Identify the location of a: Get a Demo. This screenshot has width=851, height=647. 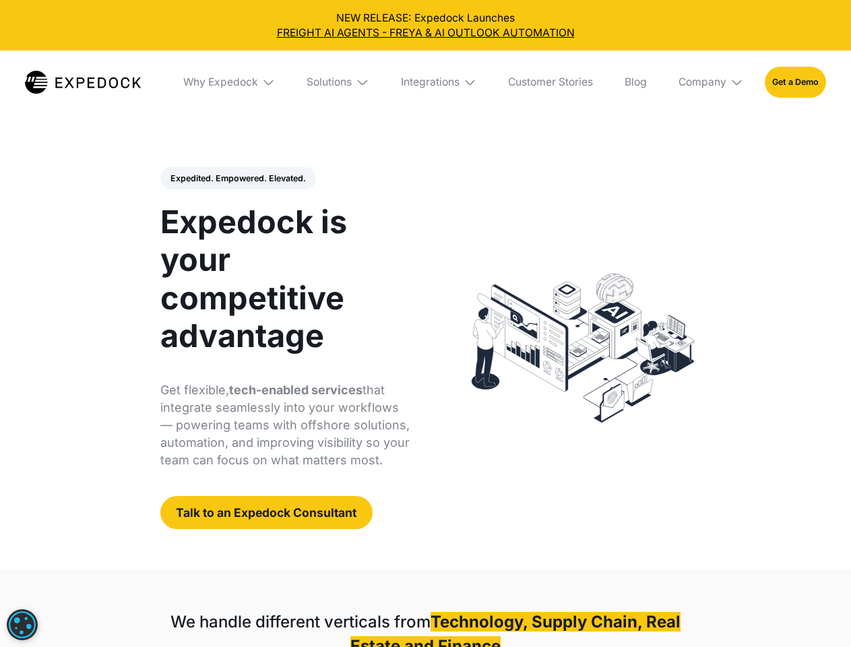
(795, 81).